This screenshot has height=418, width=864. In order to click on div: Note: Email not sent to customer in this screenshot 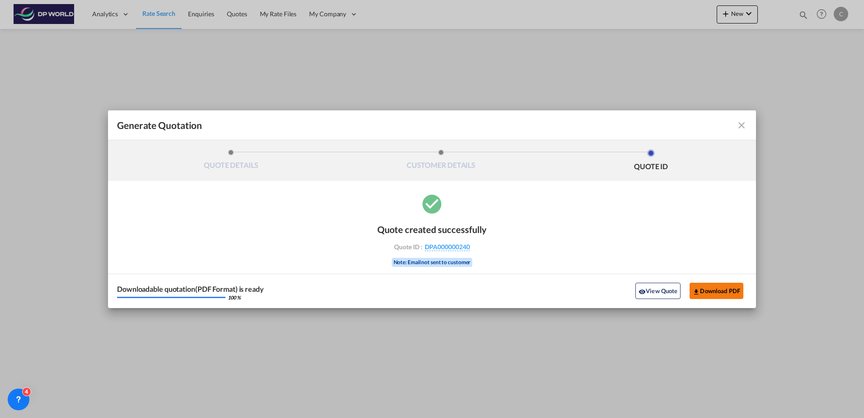, I will do `click(432, 262)`.